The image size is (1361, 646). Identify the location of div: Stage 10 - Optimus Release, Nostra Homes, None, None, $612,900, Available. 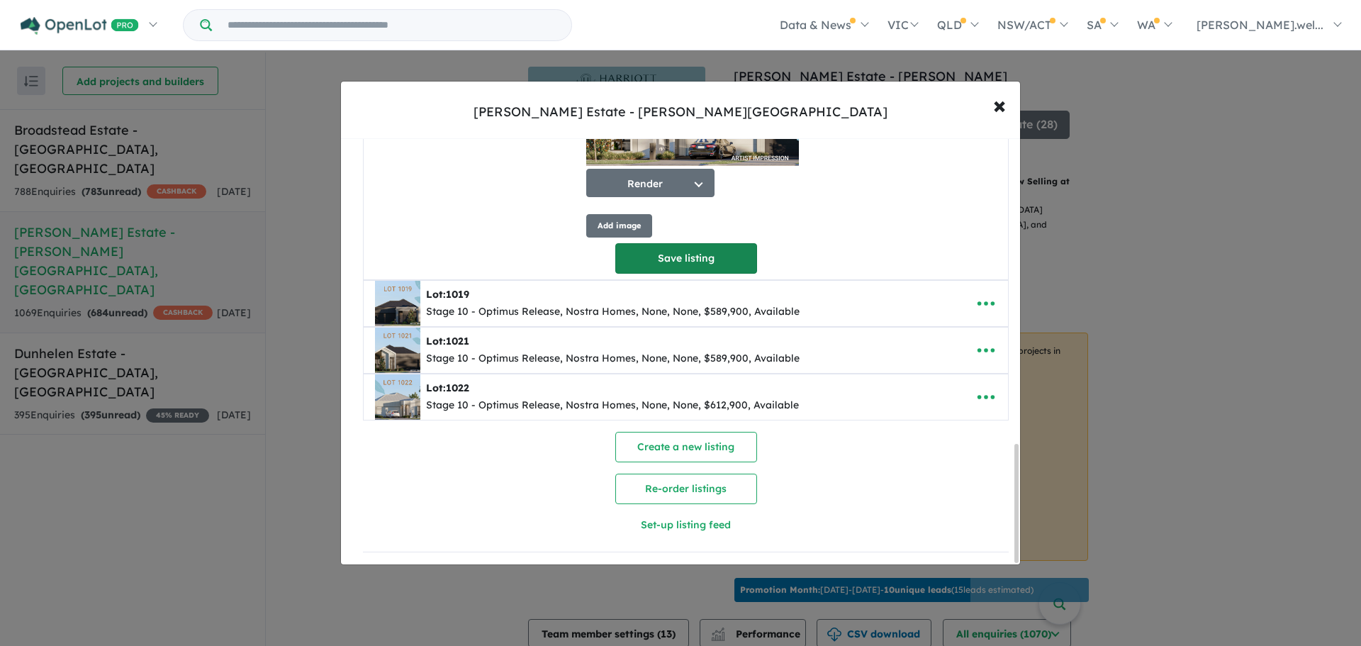
(612, 405).